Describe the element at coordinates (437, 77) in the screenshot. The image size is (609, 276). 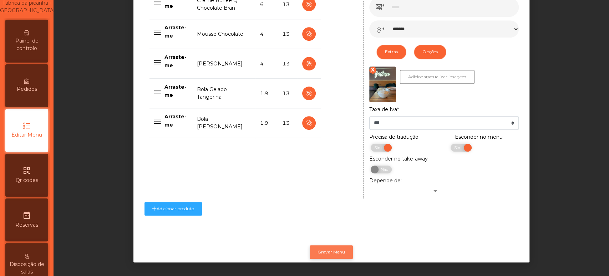
I see `button: Adicionar/atualizar imagem` at that location.